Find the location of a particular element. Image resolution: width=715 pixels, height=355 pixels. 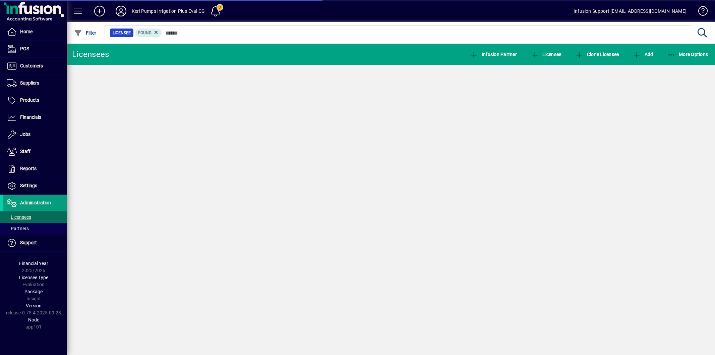

button: Profile is located at coordinates (121, 11).